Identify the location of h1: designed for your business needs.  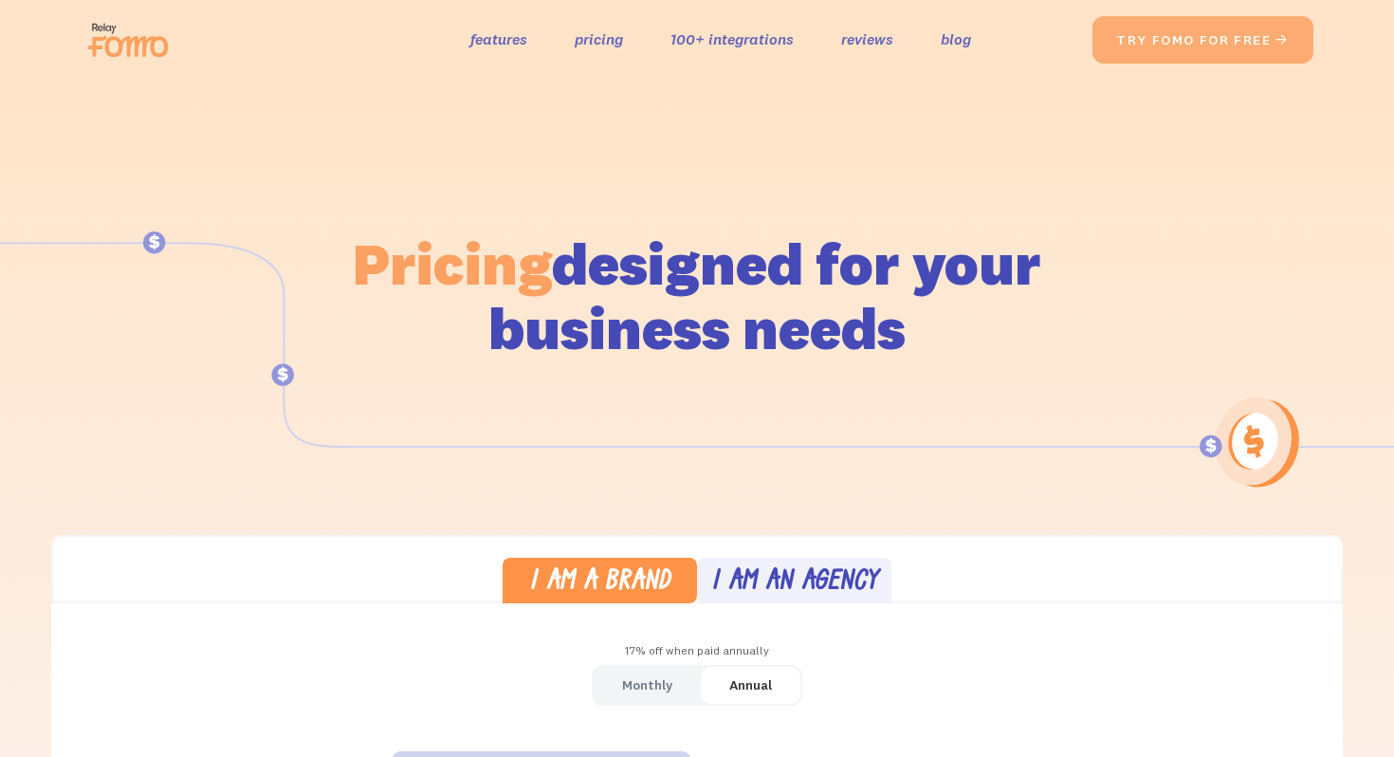
(697, 296).